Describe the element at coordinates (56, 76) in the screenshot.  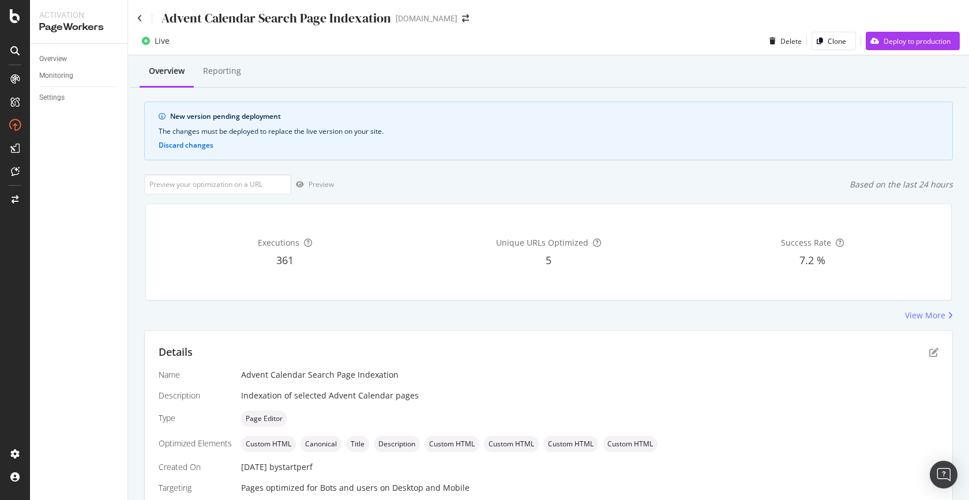
I see `div: Monitoring` at that location.